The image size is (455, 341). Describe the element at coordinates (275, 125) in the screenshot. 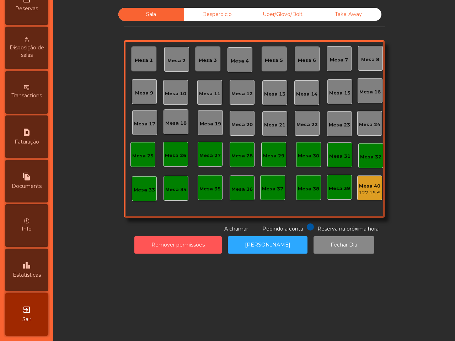

I see `div: Mesa 21` at that location.